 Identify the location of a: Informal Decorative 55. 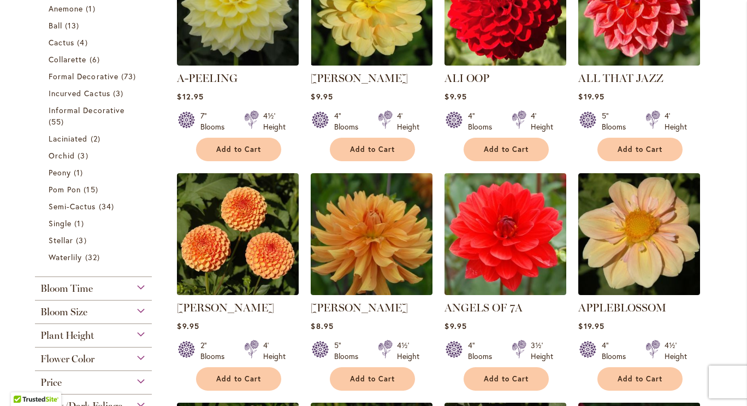
(95, 116).